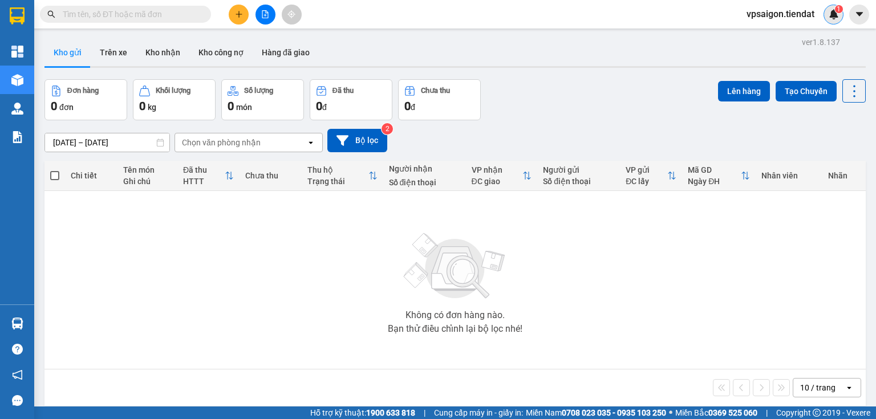 This screenshot has width=876, height=419. I want to click on button: Tạo Chuyến, so click(806, 91).